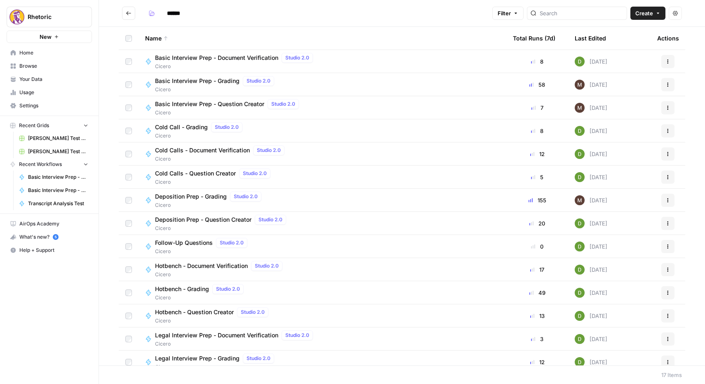  I want to click on a: AirOps Academy, so click(49, 224).